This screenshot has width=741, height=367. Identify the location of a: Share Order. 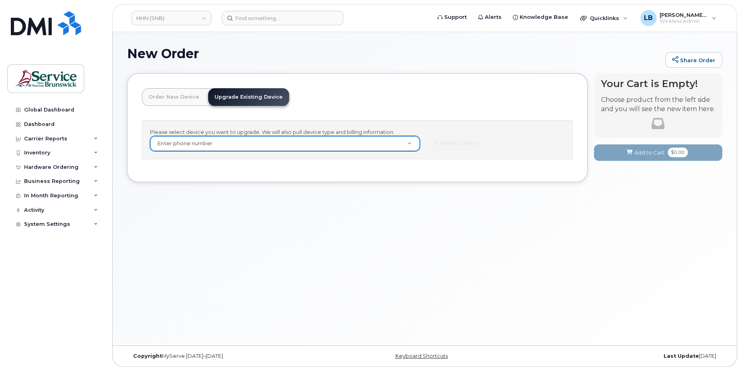
(693, 60).